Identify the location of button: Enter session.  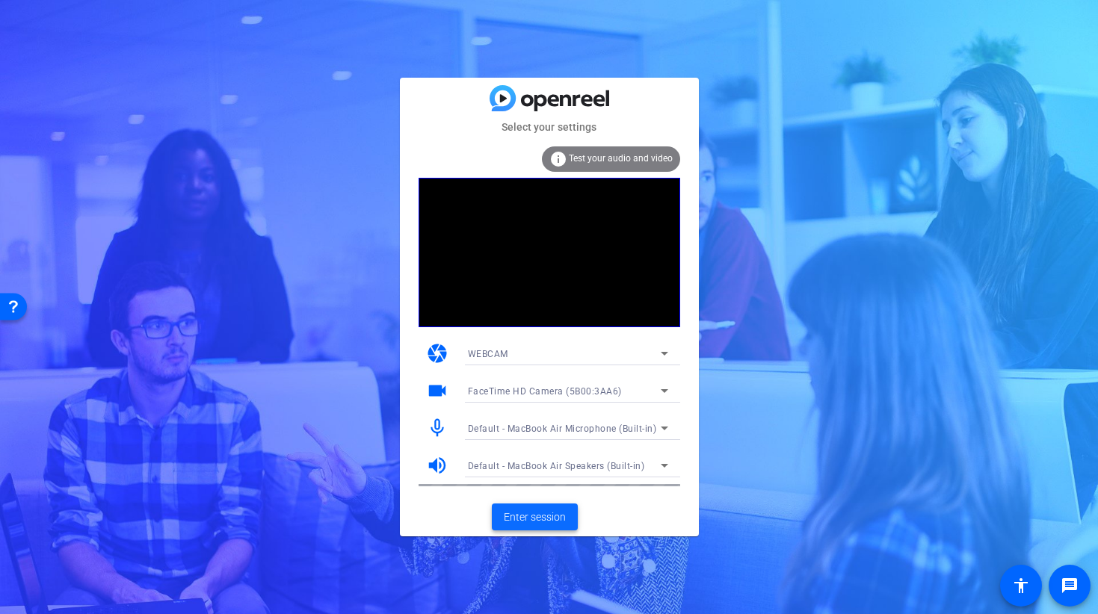
(534, 517).